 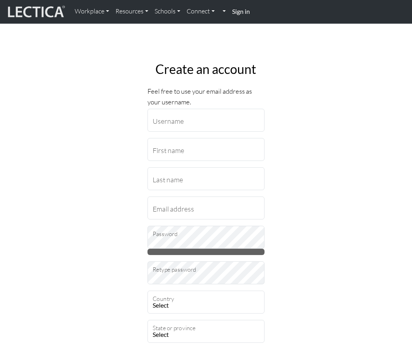 What do you see at coordinates (36, 12) in the screenshot?
I see `img: lecticalive` at bounding box center [36, 12].